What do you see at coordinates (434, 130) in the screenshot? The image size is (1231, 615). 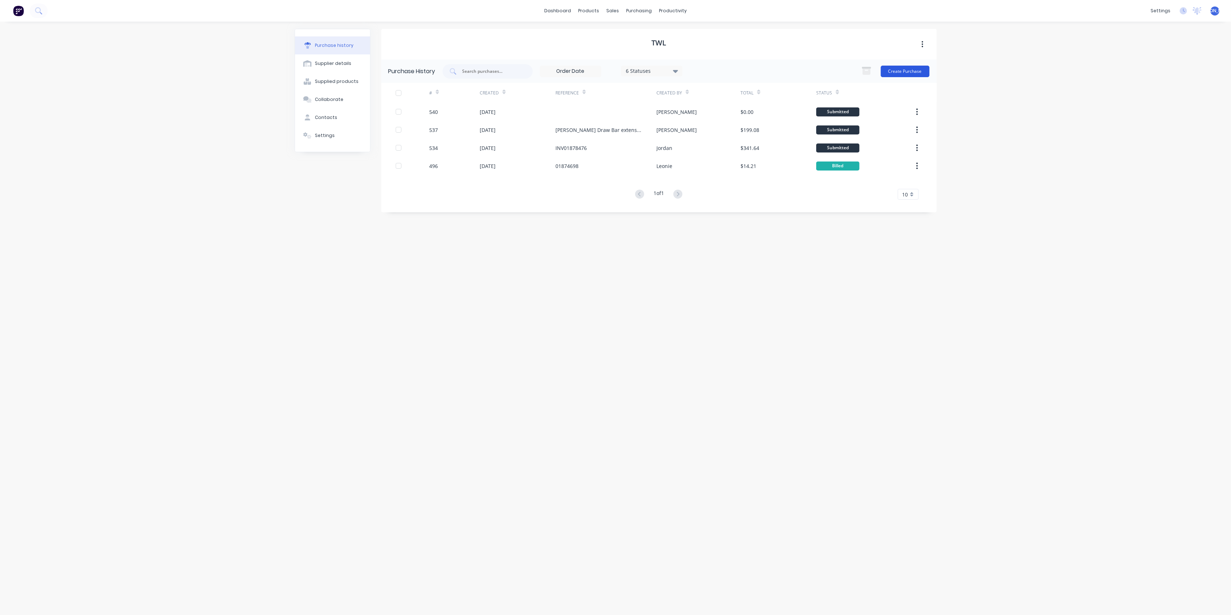 I see `div: 537` at bounding box center [434, 130].